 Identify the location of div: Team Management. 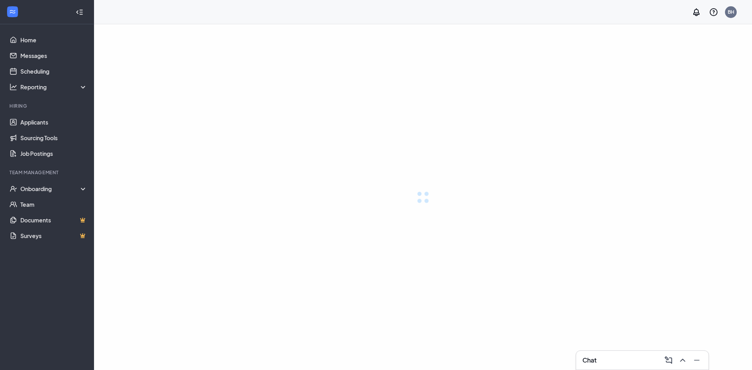
(47, 172).